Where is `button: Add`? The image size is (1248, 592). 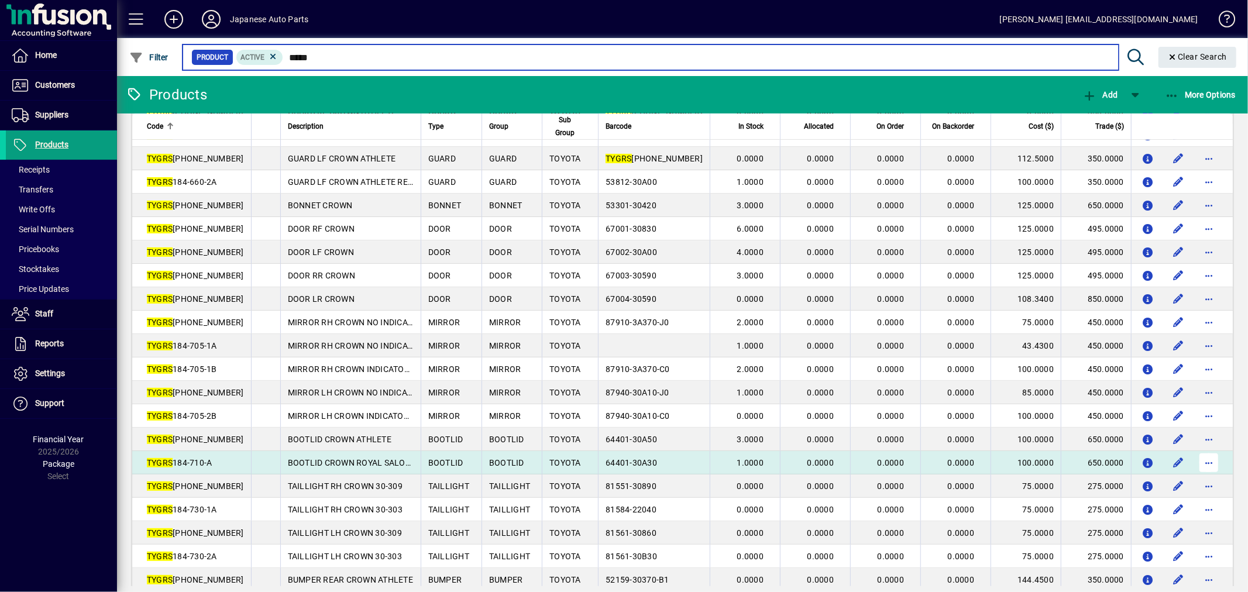
button: Add is located at coordinates (174, 19).